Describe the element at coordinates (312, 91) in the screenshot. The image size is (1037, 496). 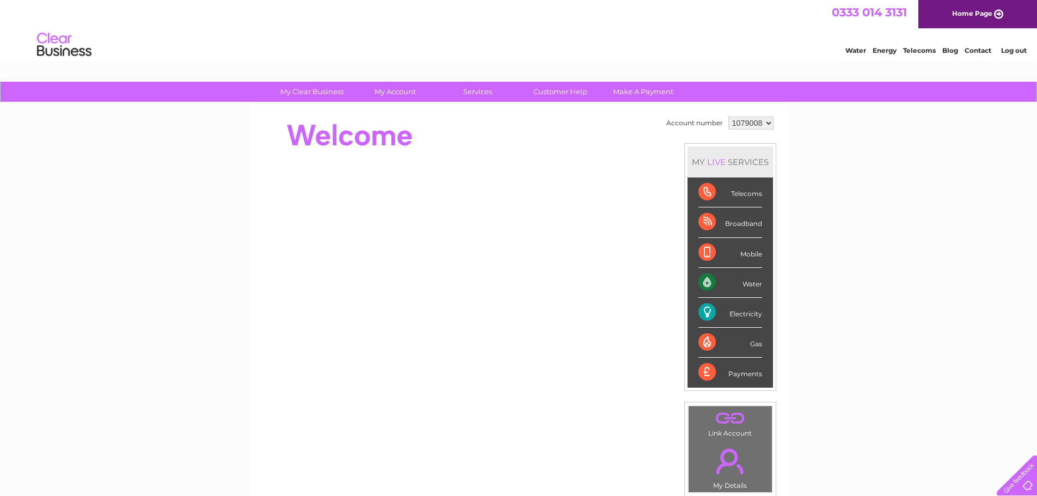
I see `a: My Clear Business` at that location.